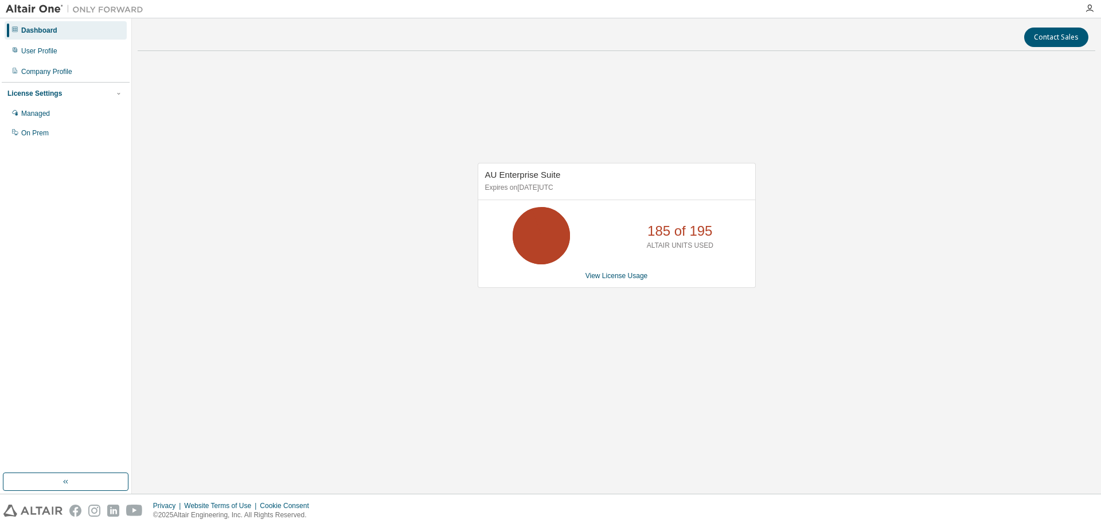  What do you see at coordinates (169, 506) in the screenshot?
I see `div: Privacy` at bounding box center [169, 506].